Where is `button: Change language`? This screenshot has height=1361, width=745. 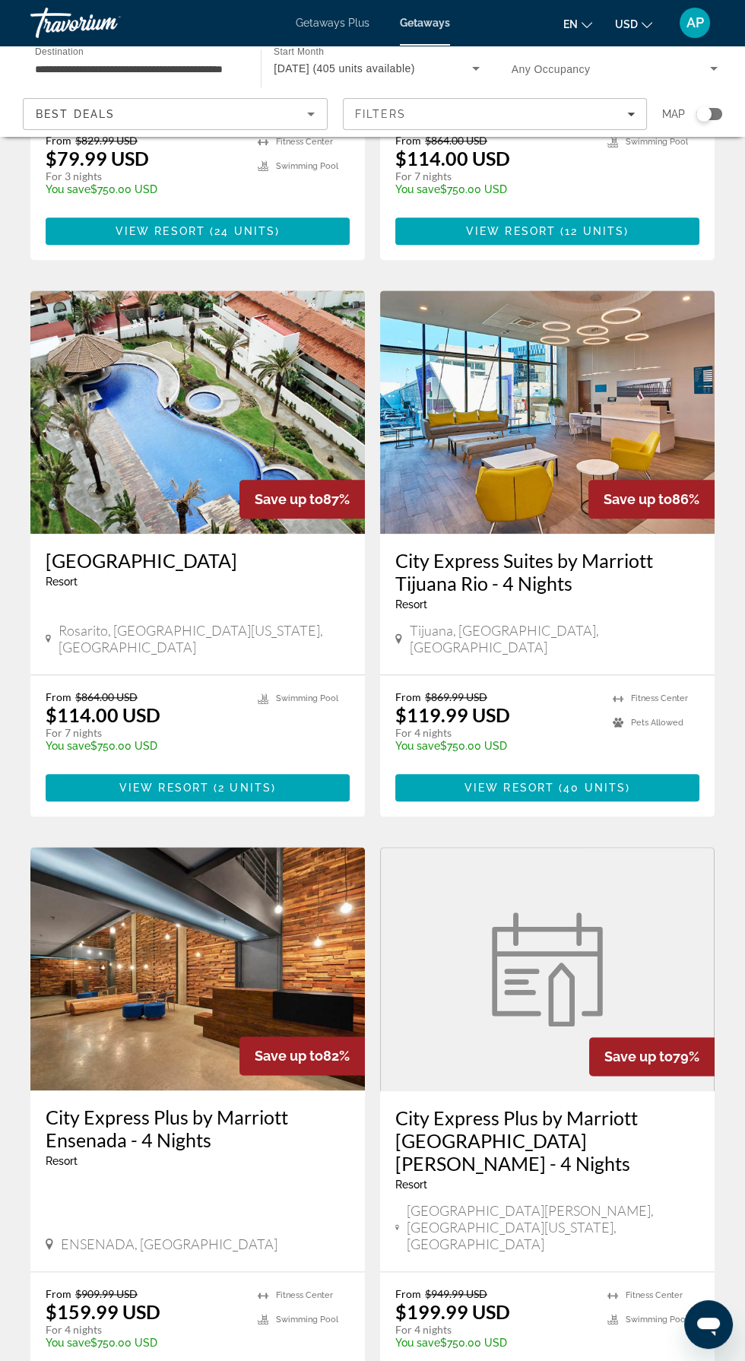
button: Change language is located at coordinates (578, 24).